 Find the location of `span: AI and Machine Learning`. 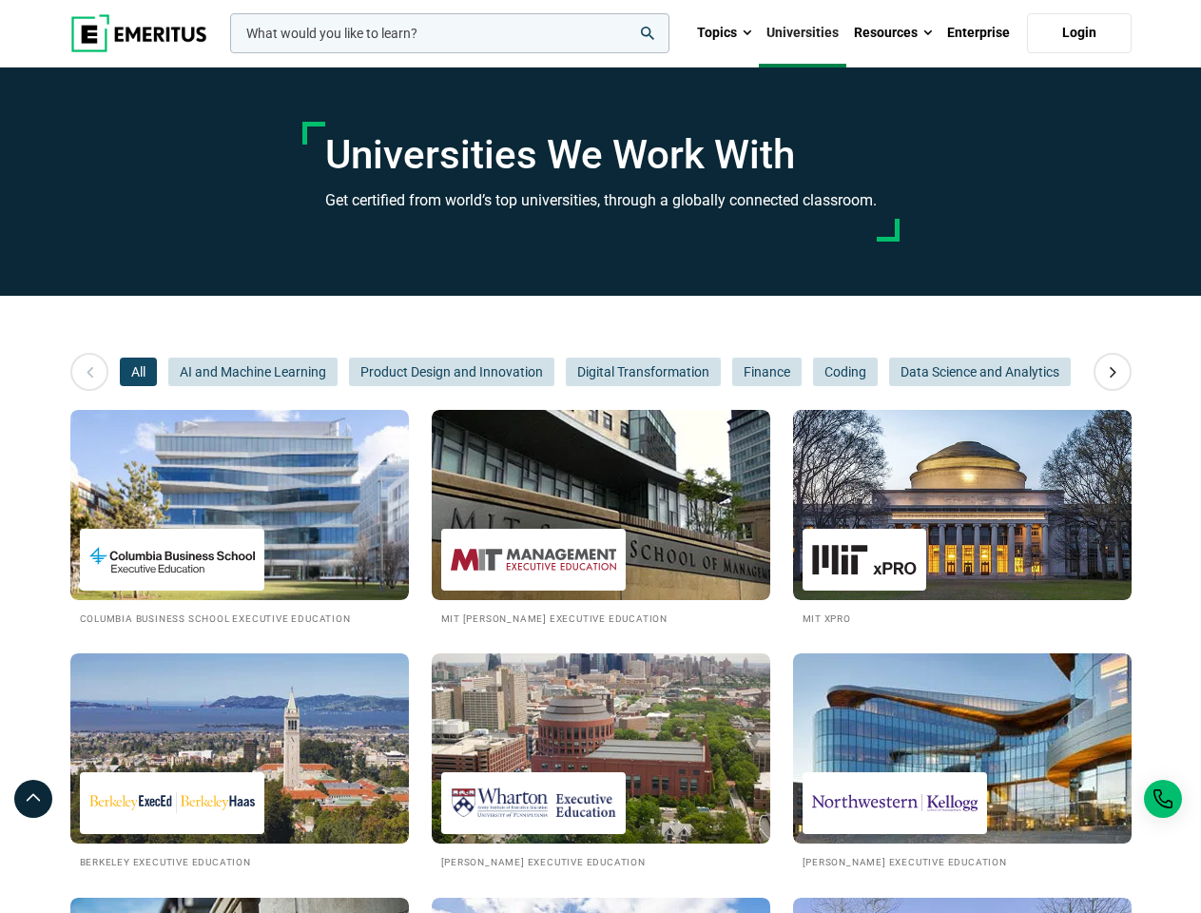

span: AI and Machine Learning is located at coordinates (253, 372).